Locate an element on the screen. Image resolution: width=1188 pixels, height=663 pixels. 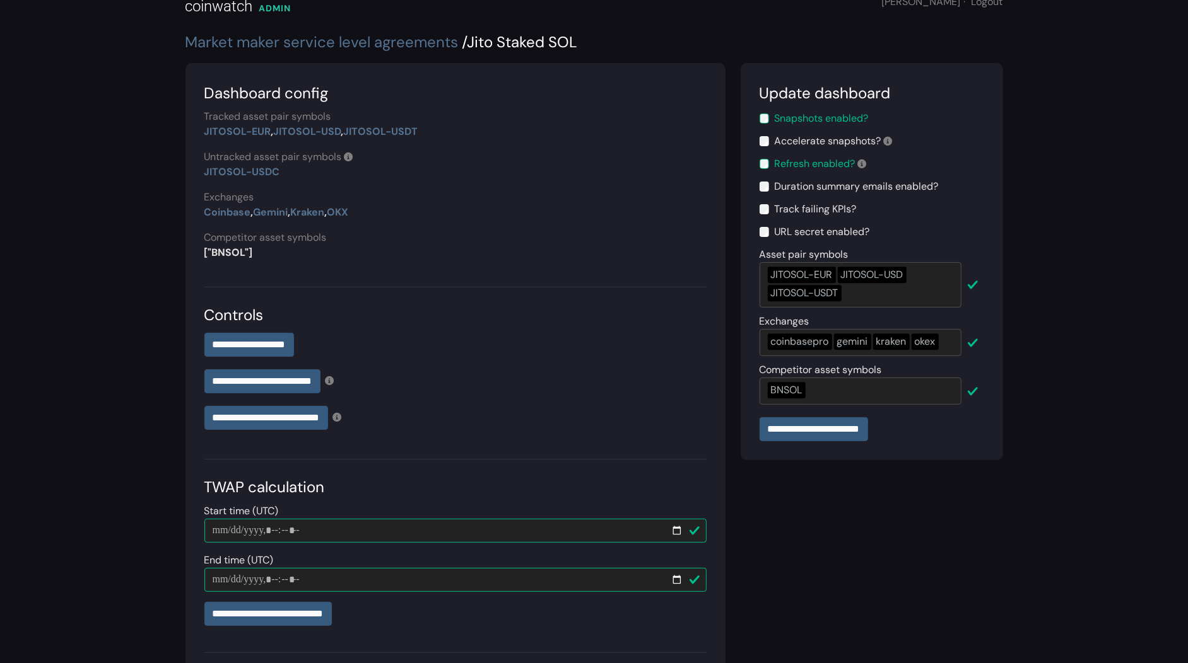
label: URL secret enabled? is located at coordinates (822, 232).